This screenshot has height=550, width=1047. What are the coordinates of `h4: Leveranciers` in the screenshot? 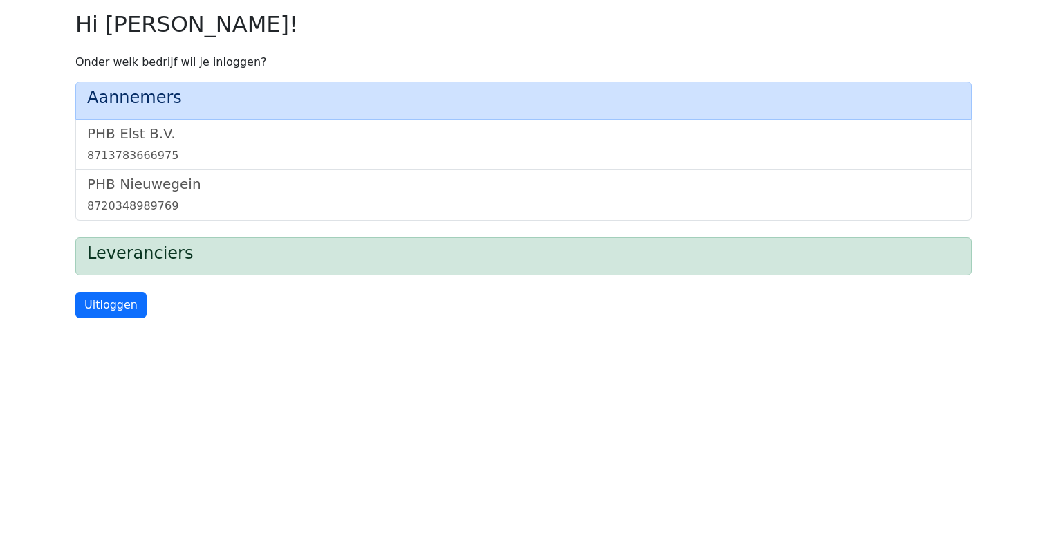 It's located at (523, 253).